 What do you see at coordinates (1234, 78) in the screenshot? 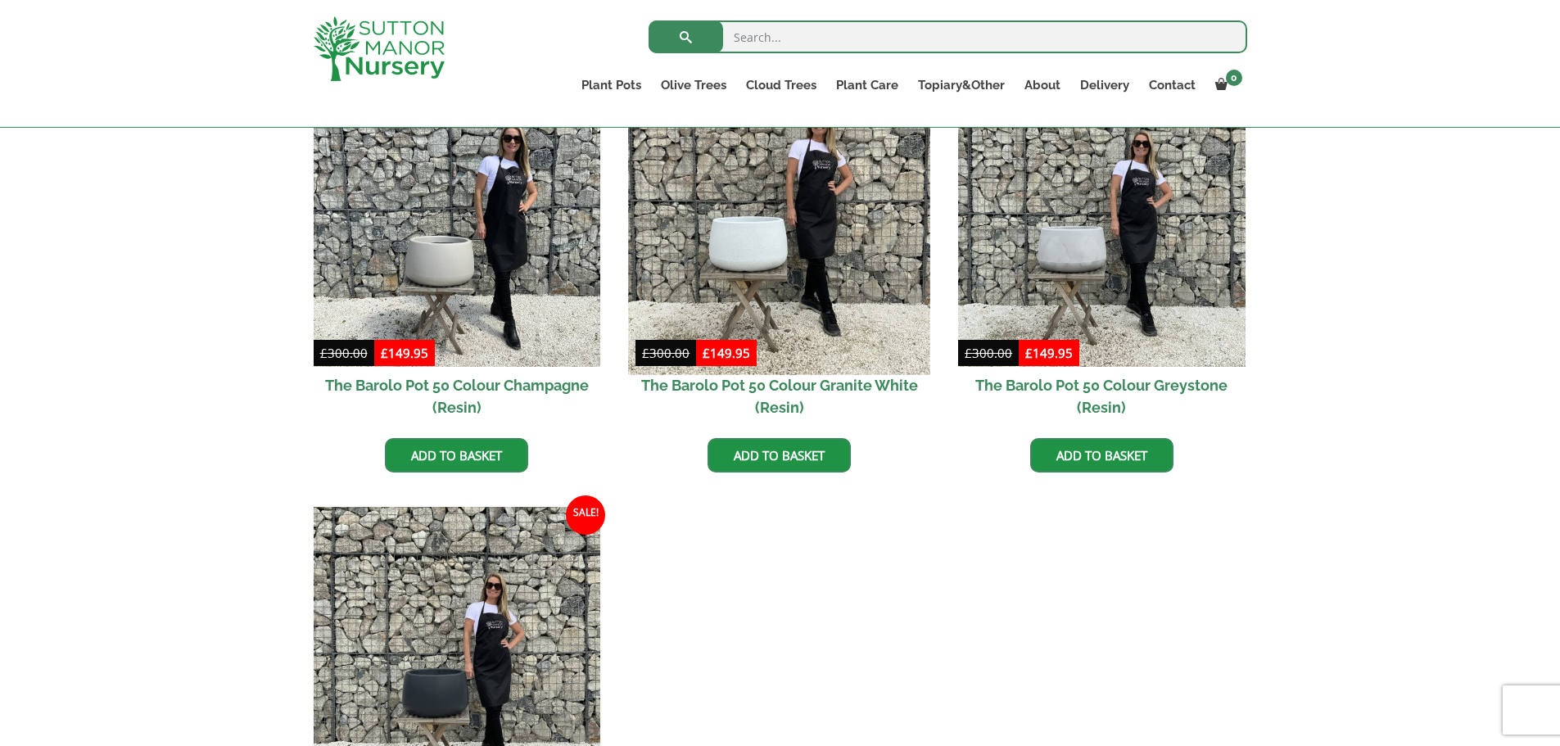
I see `span: 0` at bounding box center [1234, 78].